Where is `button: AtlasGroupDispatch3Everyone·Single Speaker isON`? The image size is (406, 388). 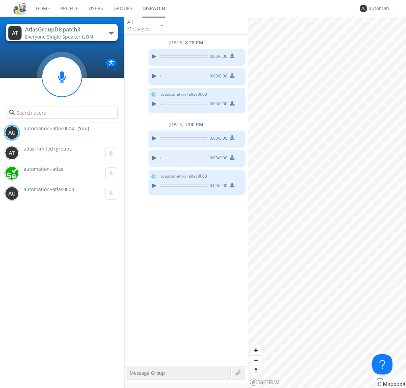
button: AtlasGroupDispatch3Everyone·Single Speaker isON is located at coordinates (62, 33).